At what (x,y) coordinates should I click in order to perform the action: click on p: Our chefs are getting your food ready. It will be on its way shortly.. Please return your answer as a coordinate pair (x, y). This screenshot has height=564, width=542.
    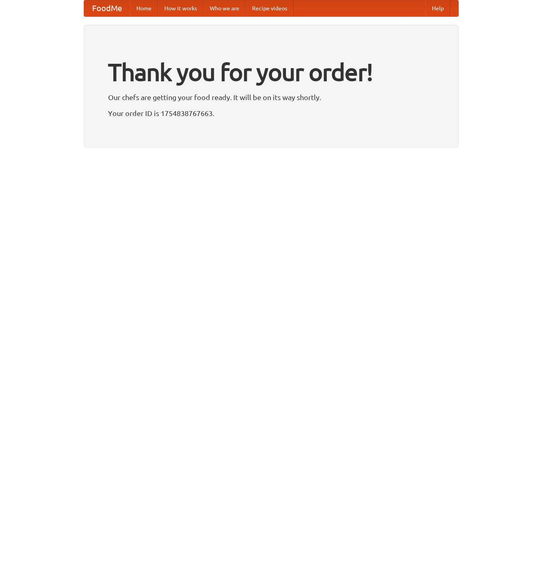
    Looking at the image, I should click on (271, 97).